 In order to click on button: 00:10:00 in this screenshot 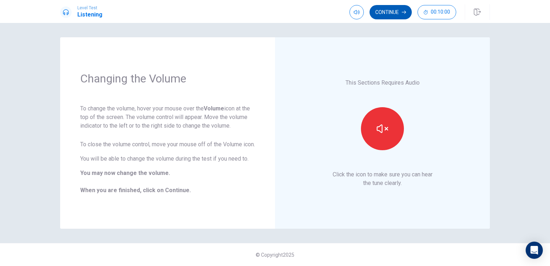, I will do `click(437, 12)`.